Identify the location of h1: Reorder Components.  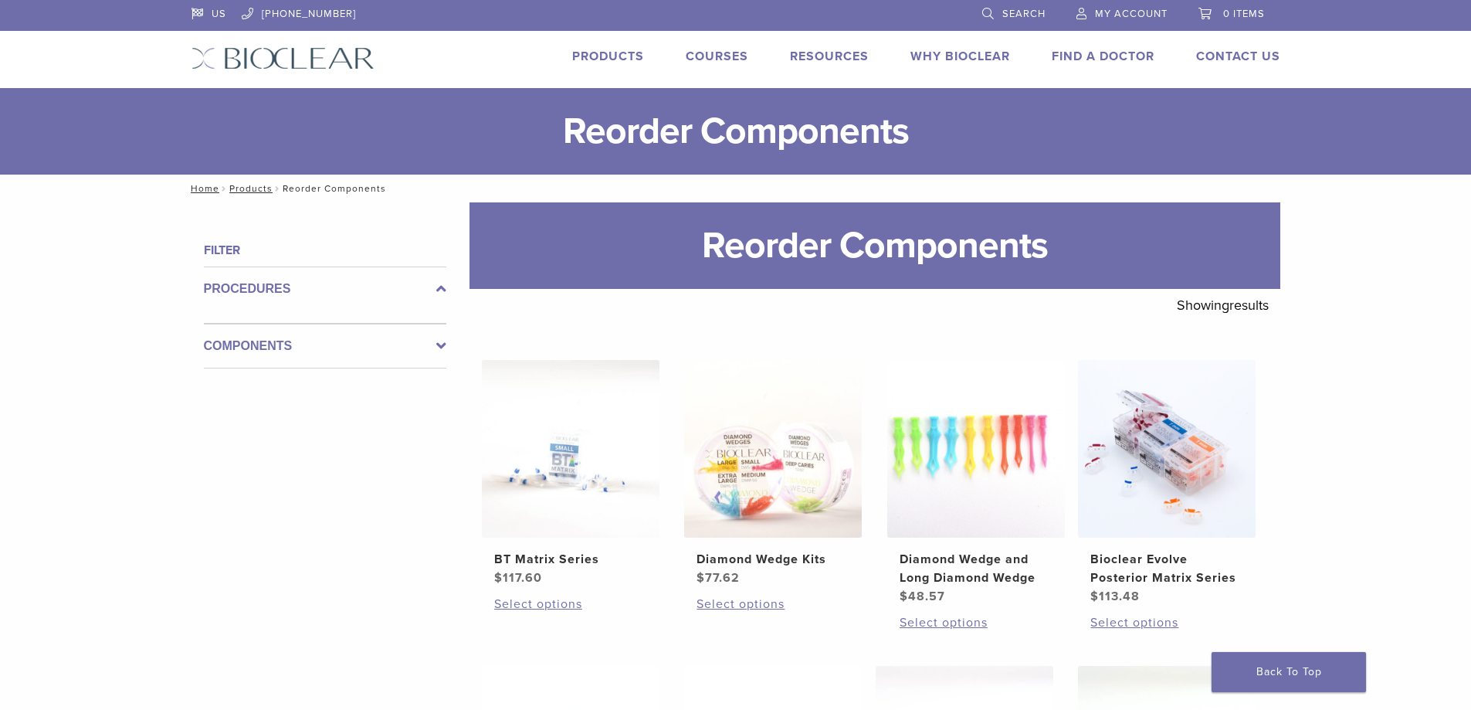
(875, 246).